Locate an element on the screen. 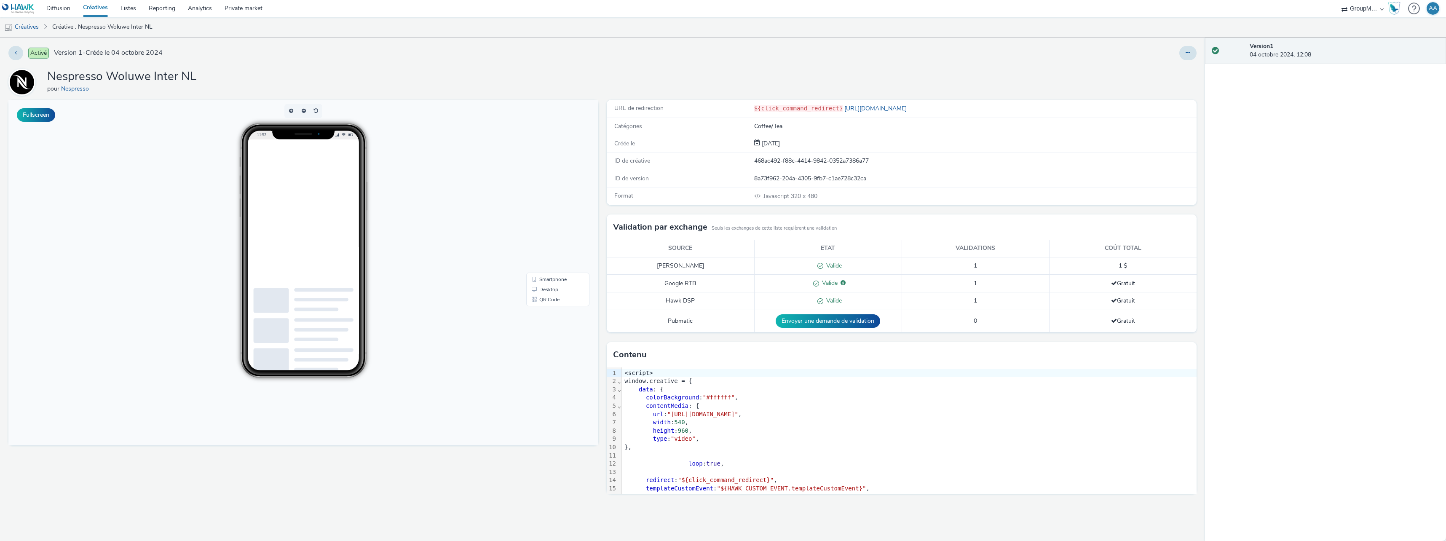  th: Coût total is located at coordinates (1123, 248).